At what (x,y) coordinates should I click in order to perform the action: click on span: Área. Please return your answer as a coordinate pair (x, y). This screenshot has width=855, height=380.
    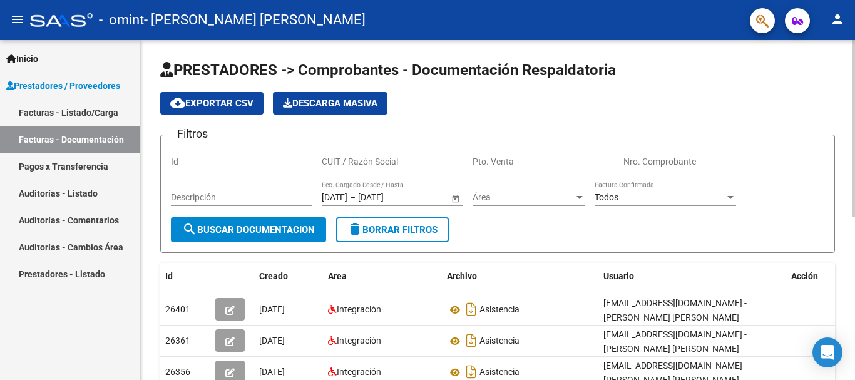
    Looking at the image, I should click on (523, 197).